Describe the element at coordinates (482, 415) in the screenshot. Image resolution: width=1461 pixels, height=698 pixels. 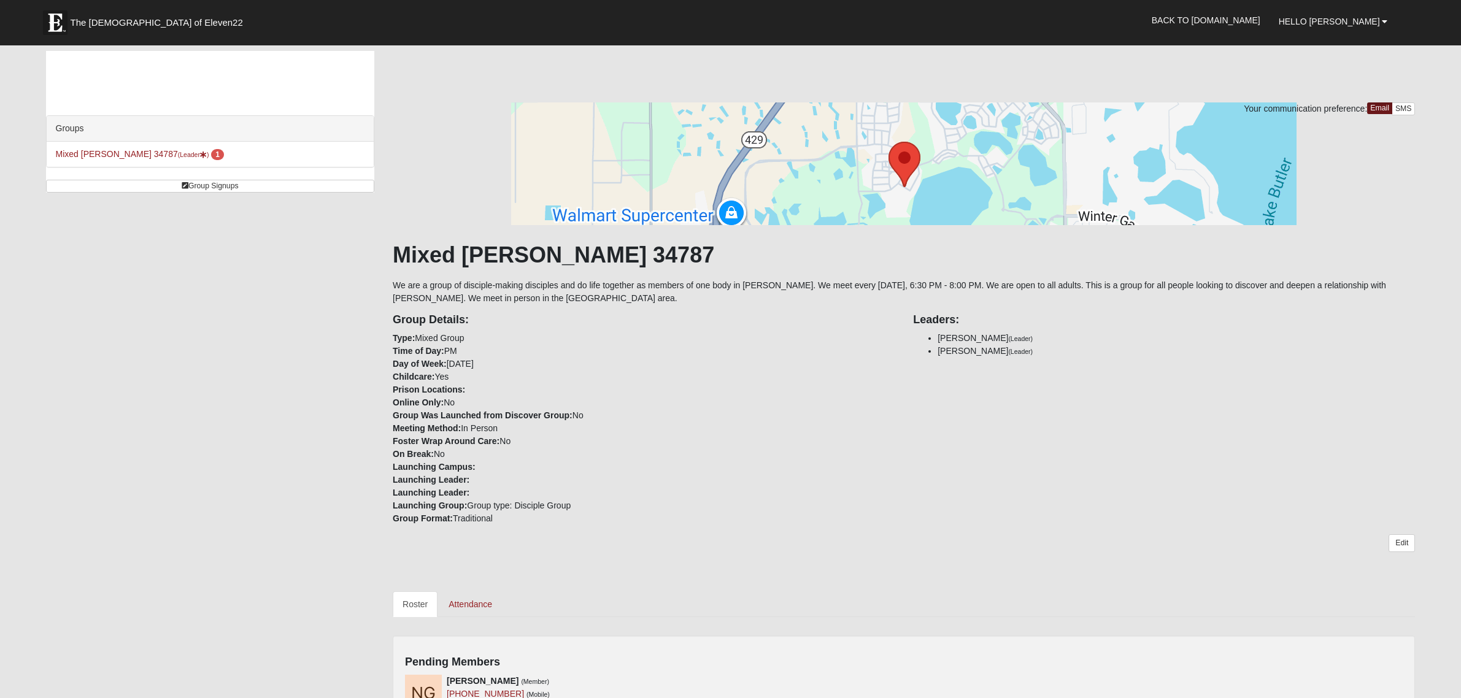
I see `strong: Group Was Launched from Discover Group:` at that location.